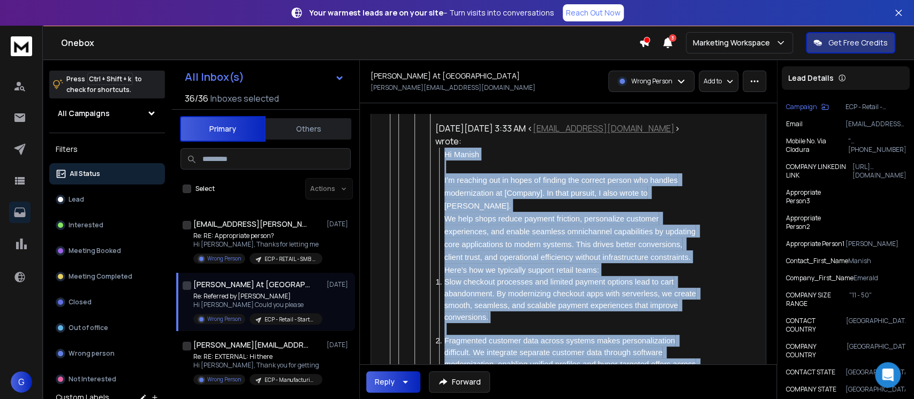  Describe the element at coordinates (858, 43) in the screenshot. I see `p: Get Free Credits` at that location.